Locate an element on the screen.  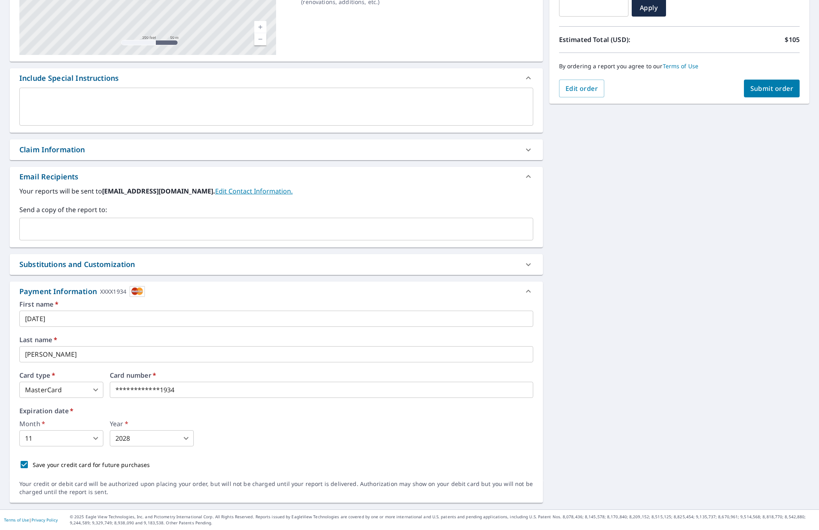
p: Save your credit card for future purchases is located at coordinates (91, 464).